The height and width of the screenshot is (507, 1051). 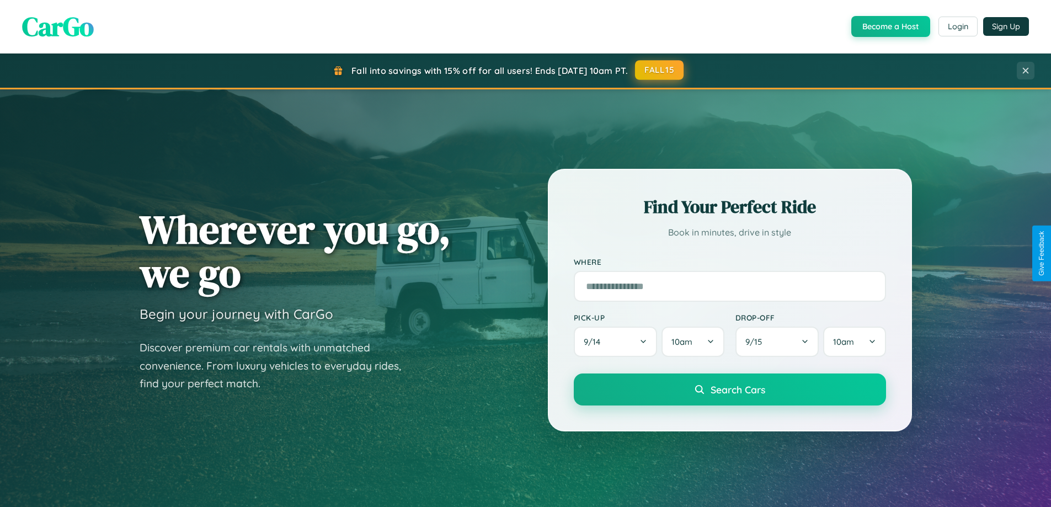 I want to click on p: Book in minutes, drive in style, so click(x=730, y=232).